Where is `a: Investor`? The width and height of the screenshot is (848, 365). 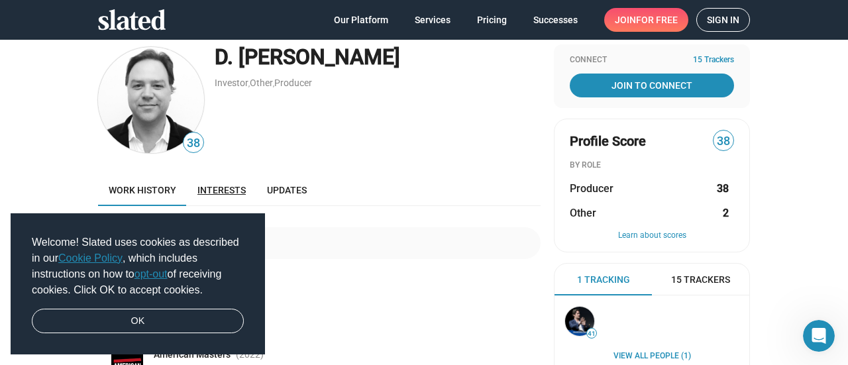 a: Investor is located at coordinates (231, 83).